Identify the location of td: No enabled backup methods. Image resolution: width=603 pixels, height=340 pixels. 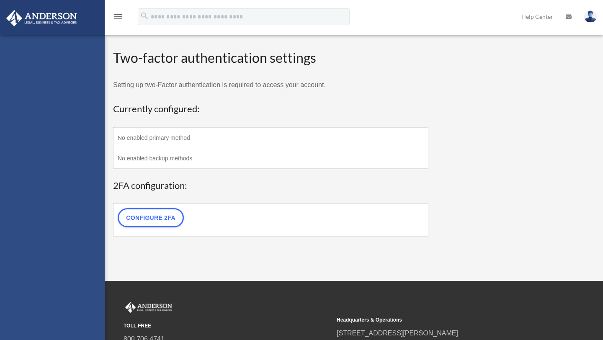
(271, 158).